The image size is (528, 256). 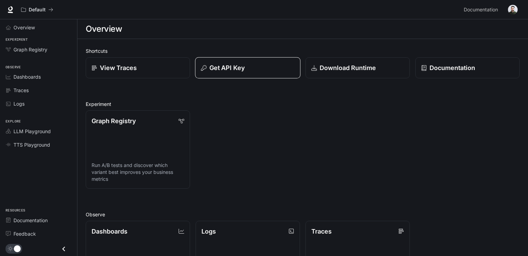 I want to click on a: Download Runtime, so click(x=358, y=68).